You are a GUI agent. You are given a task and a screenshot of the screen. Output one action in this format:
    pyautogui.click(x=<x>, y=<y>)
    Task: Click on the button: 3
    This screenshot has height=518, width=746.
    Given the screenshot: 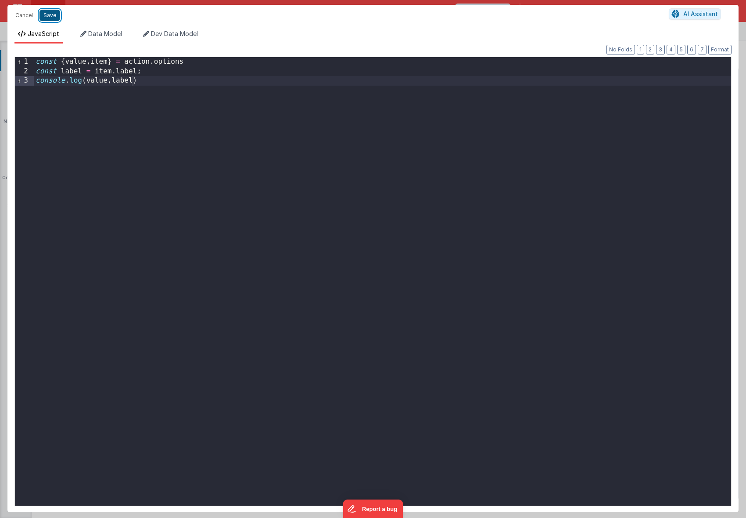 What is the action you would take?
    pyautogui.click(x=661, y=50)
    